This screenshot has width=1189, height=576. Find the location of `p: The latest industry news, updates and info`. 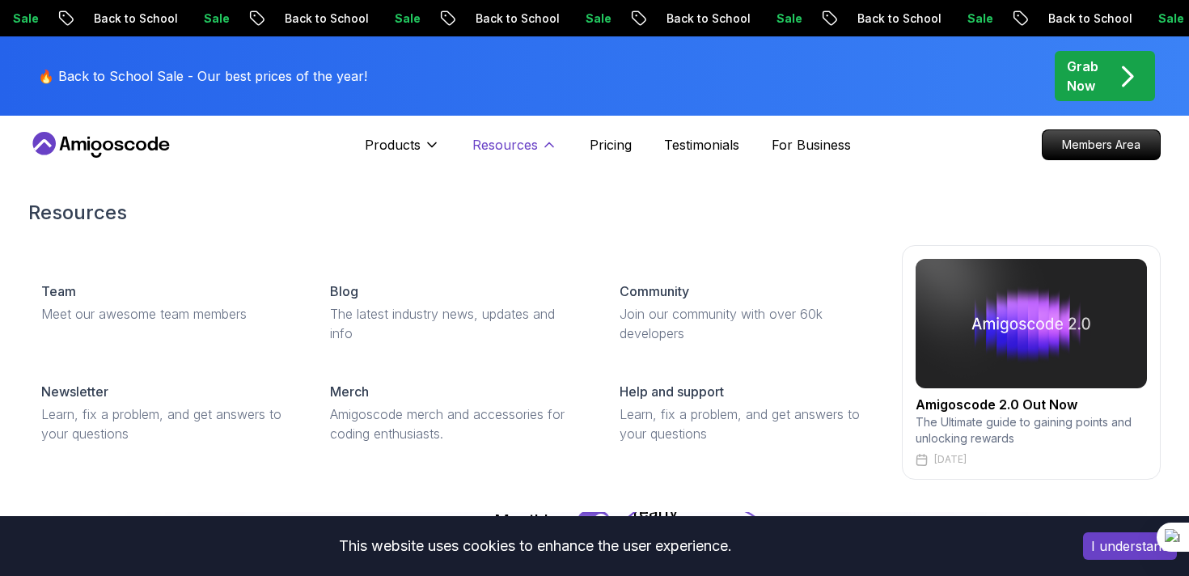

p: The latest industry news, updates and info is located at coordinates (455, 324).